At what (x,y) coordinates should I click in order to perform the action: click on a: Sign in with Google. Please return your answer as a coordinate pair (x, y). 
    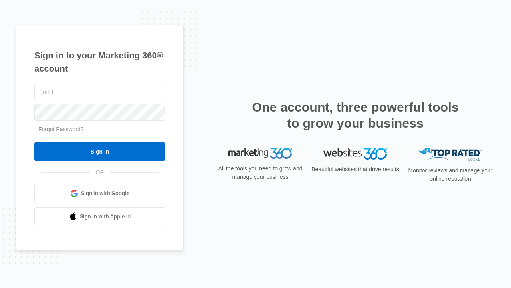
    Looking at the image, I should click on (100, 193).